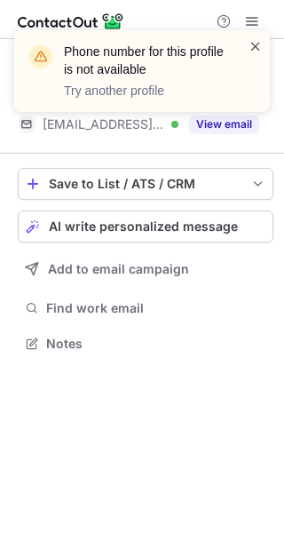 This screenshot has height=533, width=284. Describe the element at coordinates (146, 184) in the screenshot. I see `div: Save to List / ATS / CRM` at that location.